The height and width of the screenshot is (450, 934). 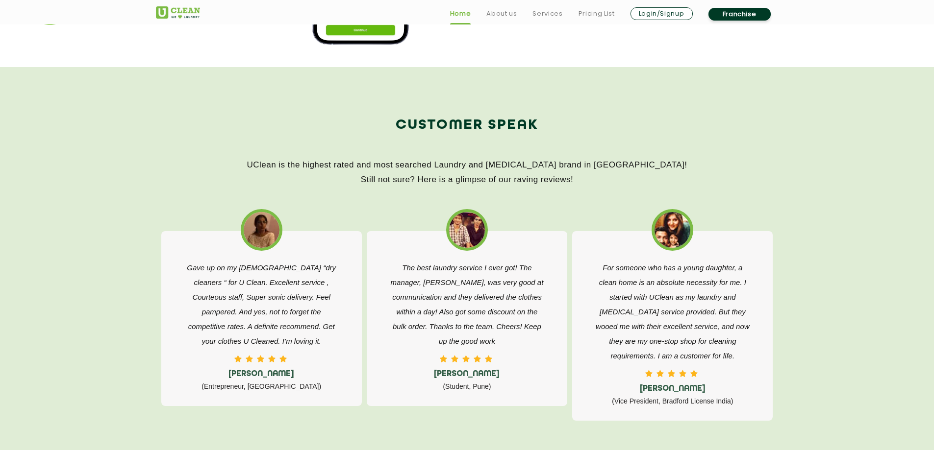 What do you see at coordinates (739, 14) in the screenshot?
I see `a: Franchise` at bounding box center [739, 14].